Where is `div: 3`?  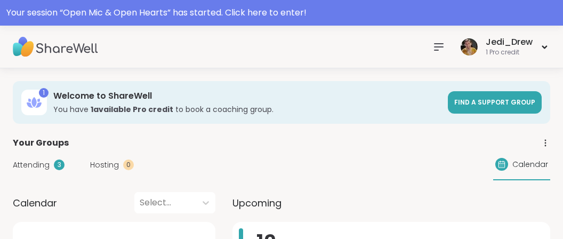 div: 3 is located at coordinates (59, 165).